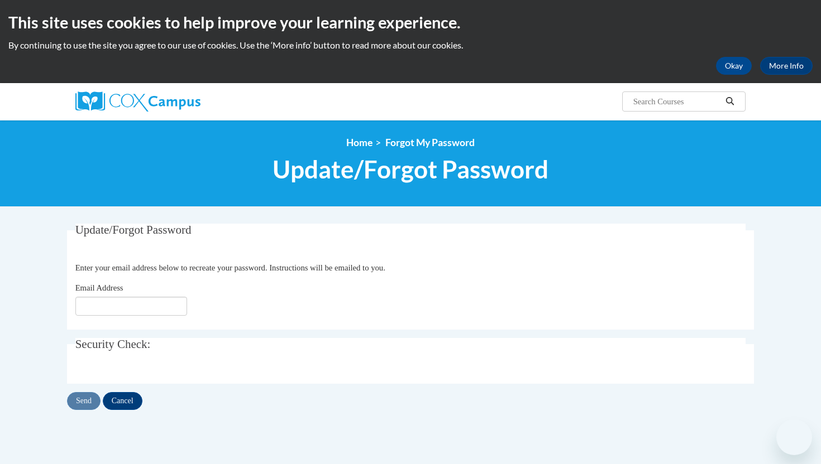  Describe the element at coordinates (181, 102) in the screenshot. I see `a: Cox Campus` at that location.